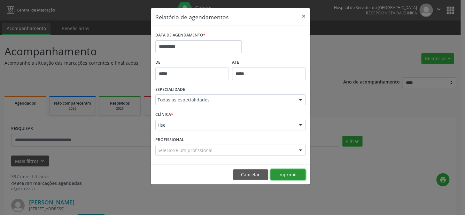  What do you see at coordinates (225, 100) in the screenshot?
I see `span: Todas as especialidades` at bounding box center [225, 100].